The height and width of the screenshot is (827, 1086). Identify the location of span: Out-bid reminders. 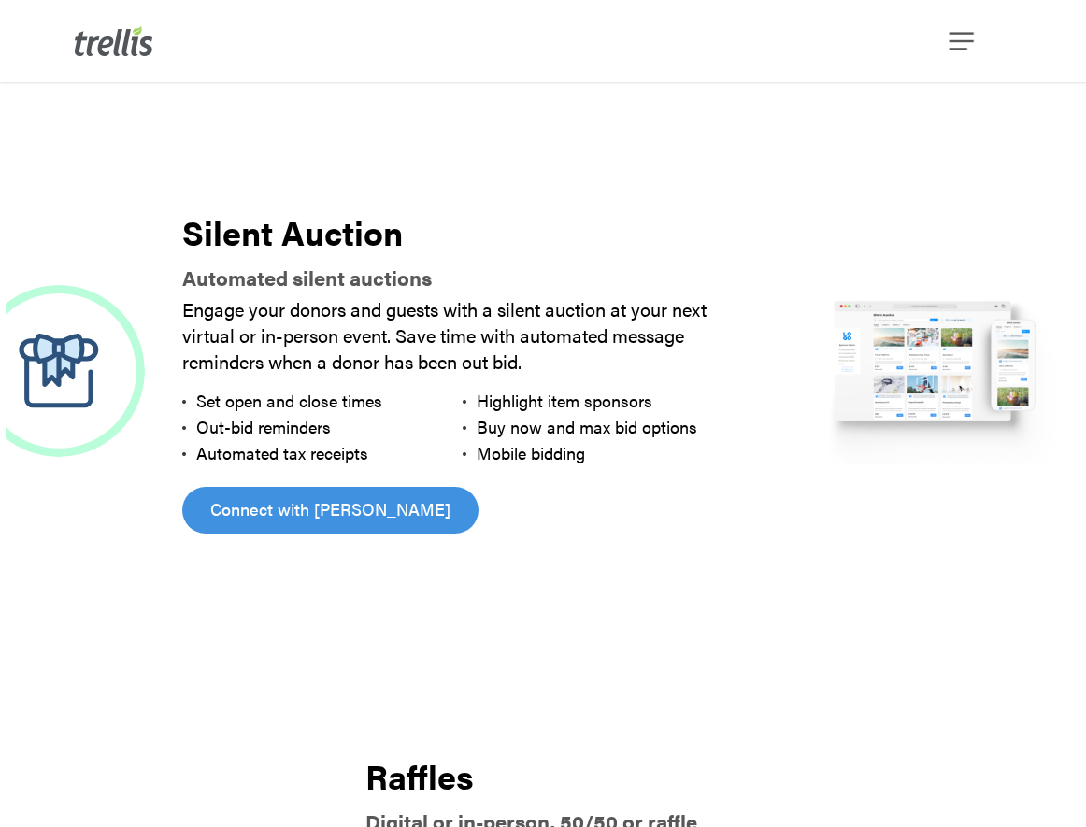
(264, 426).